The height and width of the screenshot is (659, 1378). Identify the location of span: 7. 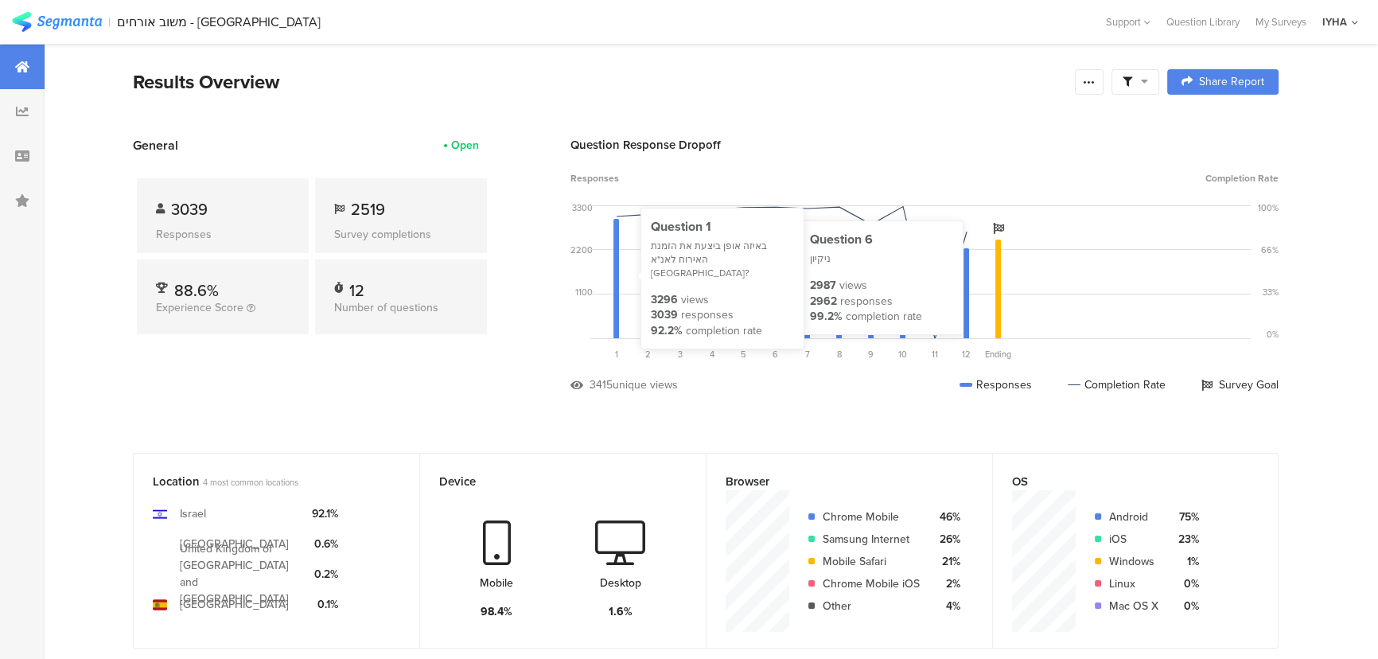
(808, 354).